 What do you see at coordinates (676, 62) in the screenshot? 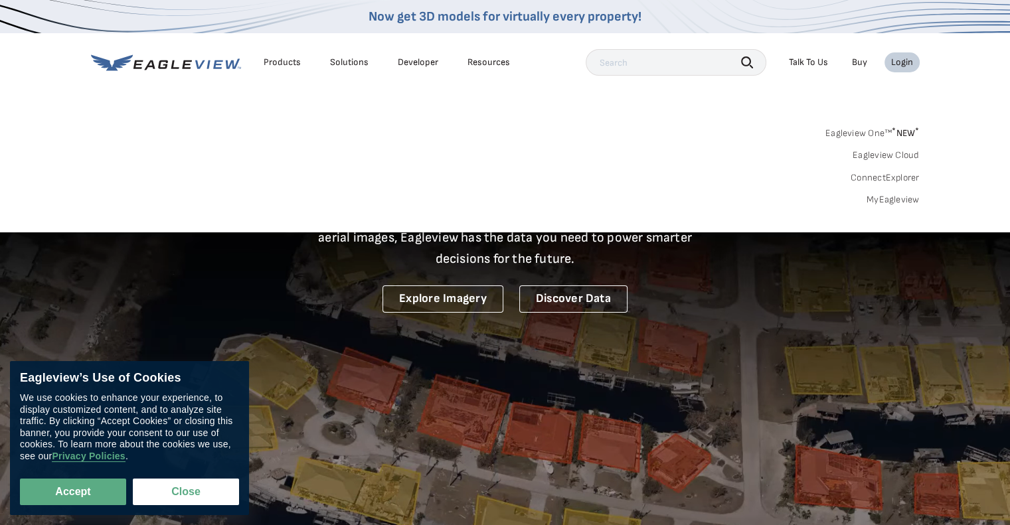
I see `input: Search` at bounding box center [676, 62].